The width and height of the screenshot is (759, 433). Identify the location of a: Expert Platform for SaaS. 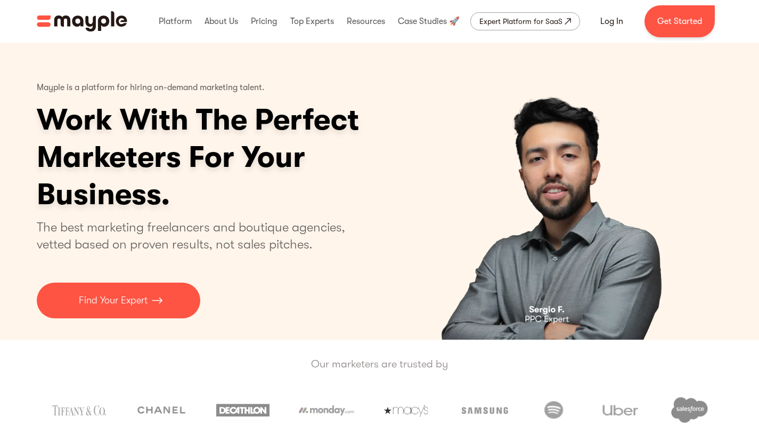
(525, 21).